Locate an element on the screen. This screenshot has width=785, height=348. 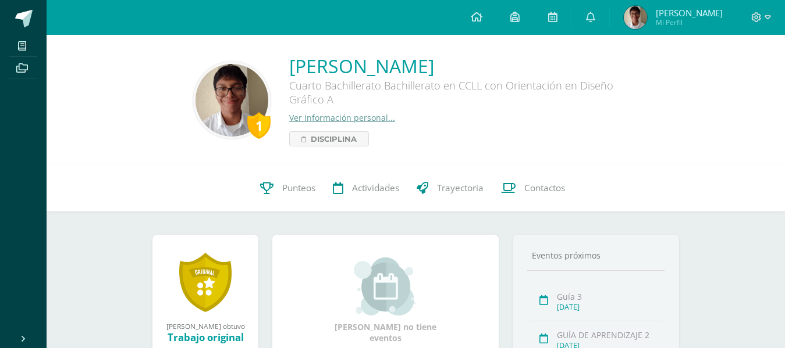
span: Trayectoria is located at coordinates (460, 188).